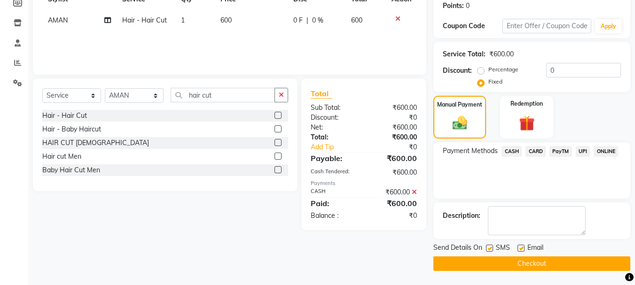 The width and height of the screenshot is (635, 285). I want to click on div: Net:, so click(334, 127).